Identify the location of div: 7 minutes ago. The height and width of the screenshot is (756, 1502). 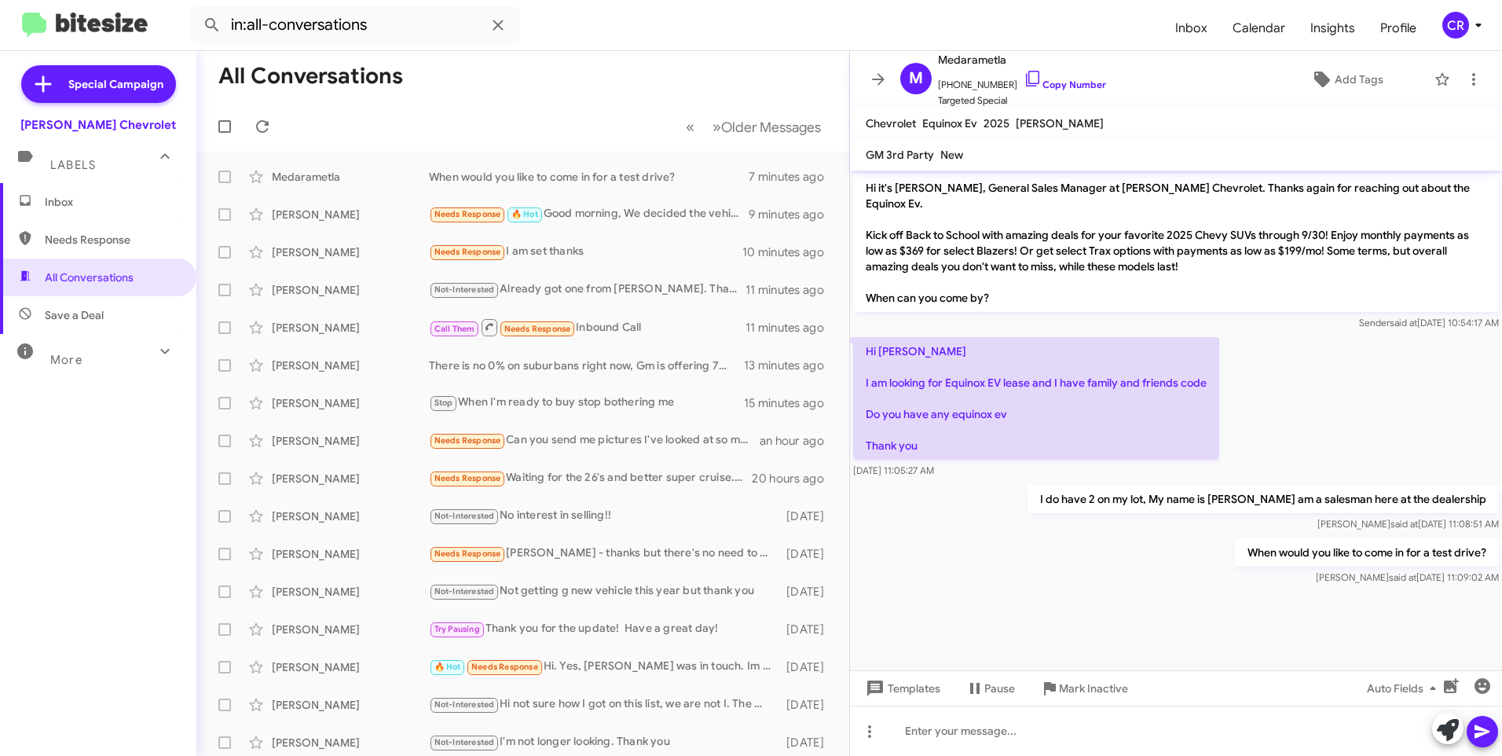
(793, 177).